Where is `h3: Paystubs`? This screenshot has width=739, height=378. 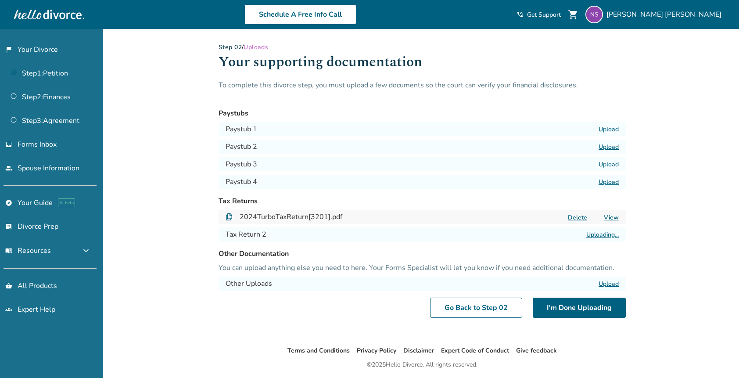
h3: Paystubs is located at coordinates (422, 113).